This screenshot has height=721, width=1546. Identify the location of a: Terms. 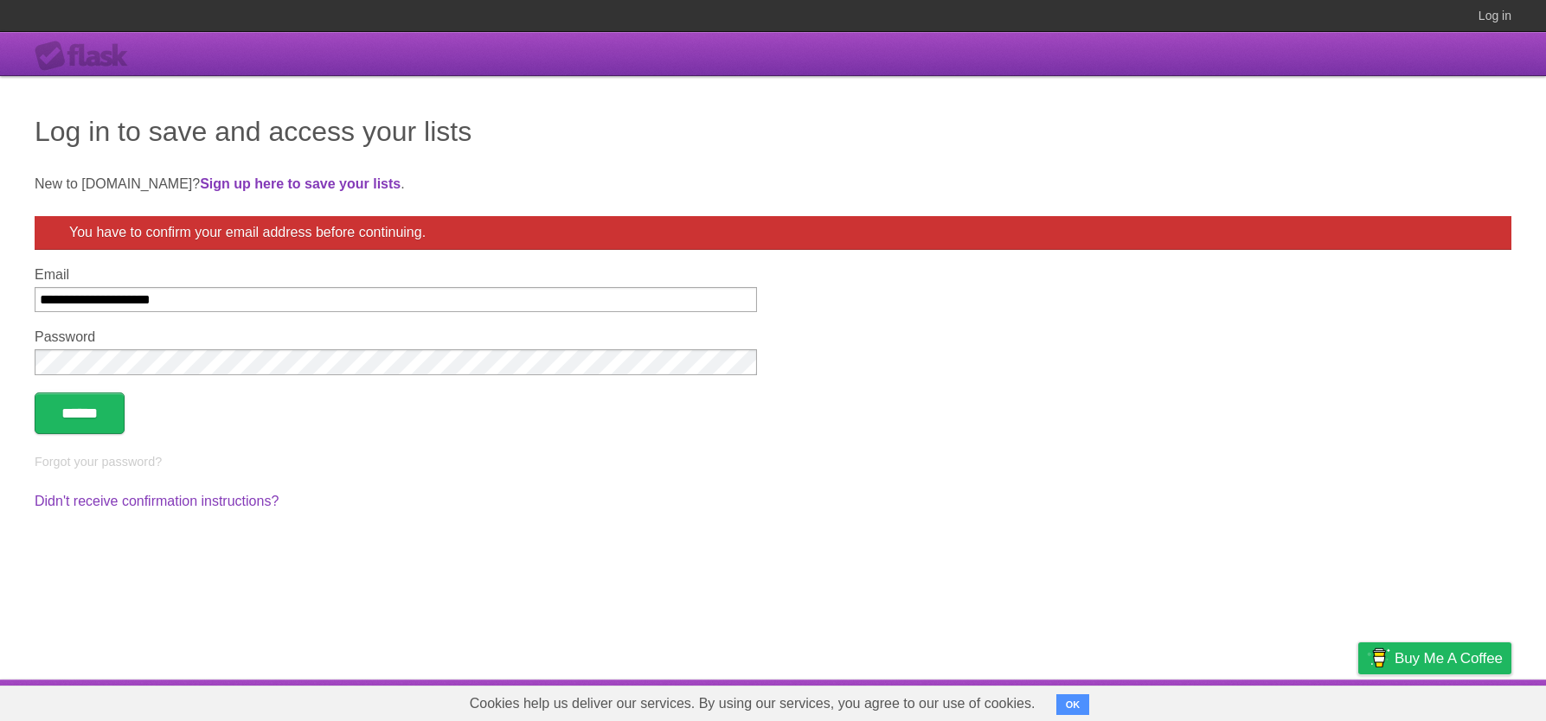
(1296, 701).